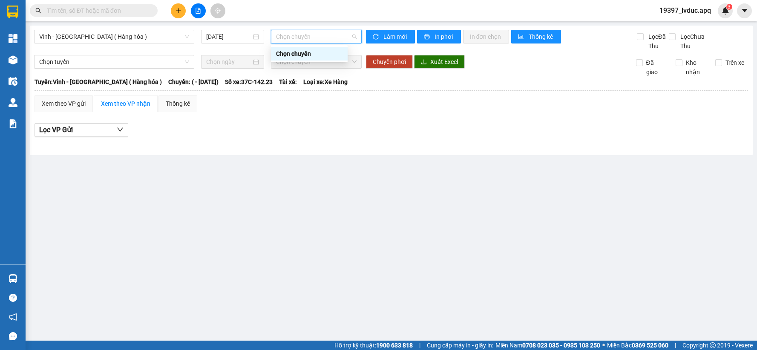 This screenshot has height=350, width=757. I want to click on button: plus, so click(178, 11).